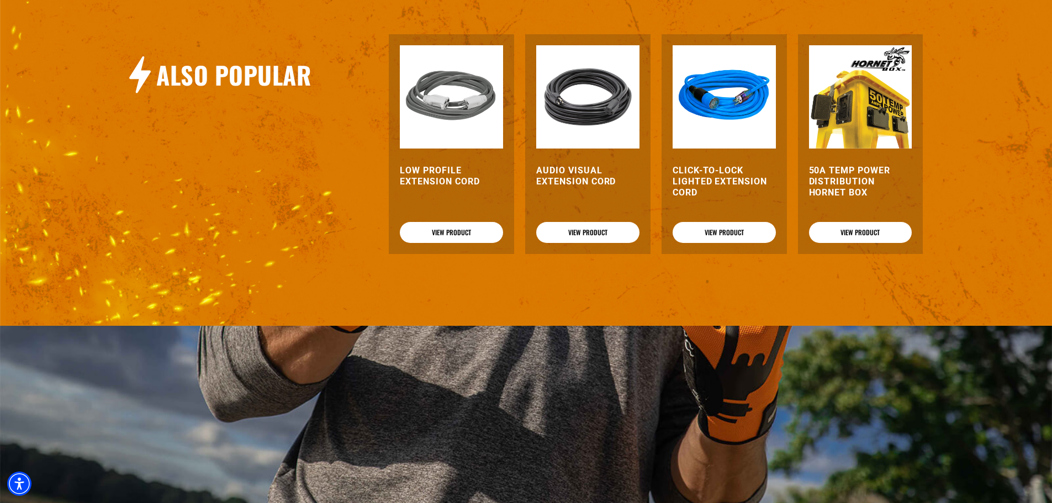 Image resolution: width=1052 pixels, height=503 pixels. Describe the element at coordinates (587, 97) in the screenshot. I see `img: black` at that location.